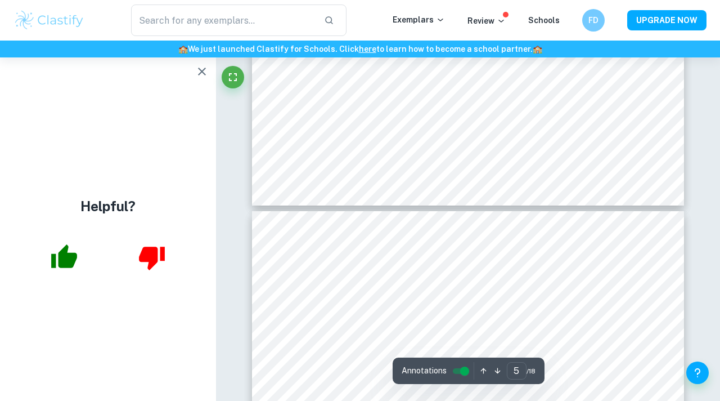 The height and width of the screenshot is (401, 720). Describe the element at coordinates (233, 77) in the screenshot. I see `button: Fullscreen` at that location.